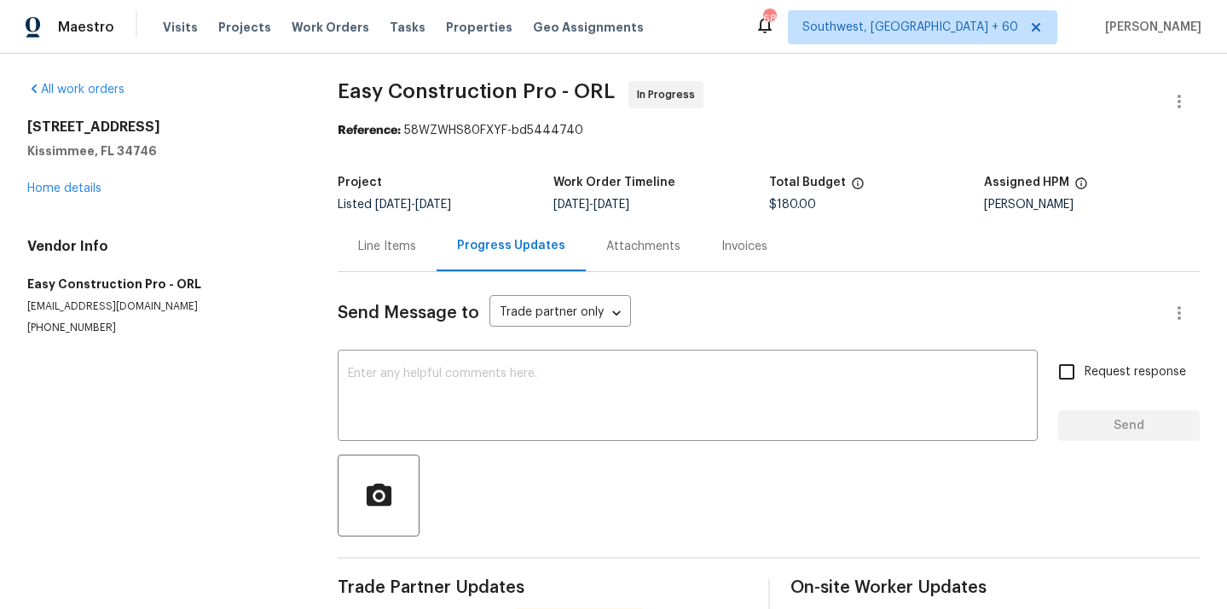 Image resolution: width=1227 pixels, height=609 pixels. Describe the element at coordinates (792, 205) in the screenshot. I see `span: $180.00` at that location.